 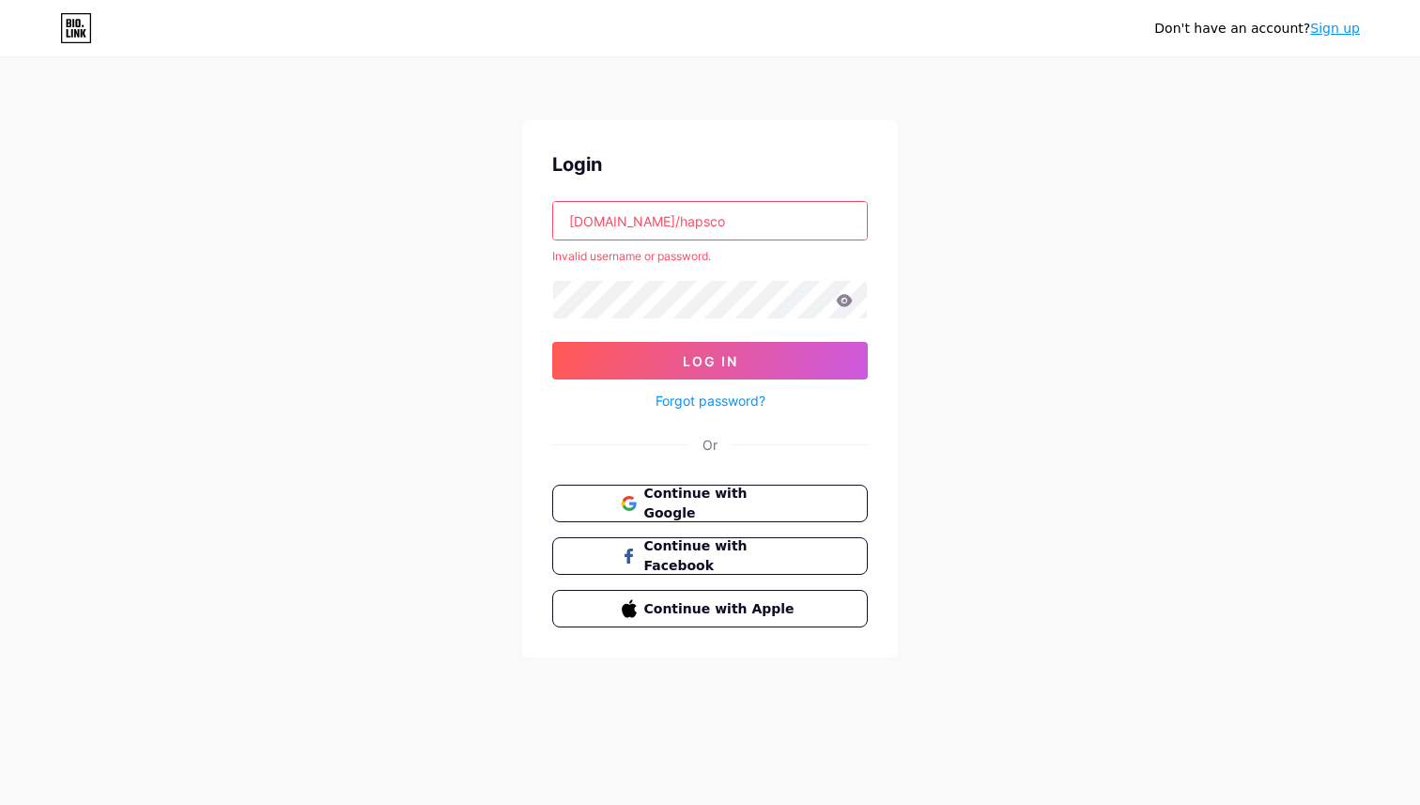 What do you see at coordinates (1257, 28) in the screenshot?
I see `div: Don't have an account?` at bounding box center [1257, 28].